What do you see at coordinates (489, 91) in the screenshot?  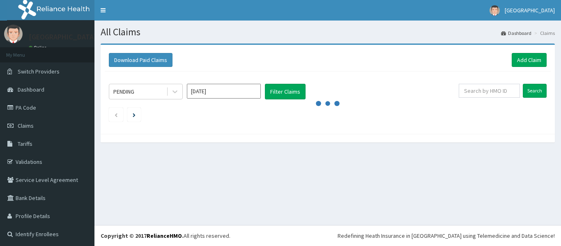 I see `input: Search by HMO ID` at bounding box center [489, 91].